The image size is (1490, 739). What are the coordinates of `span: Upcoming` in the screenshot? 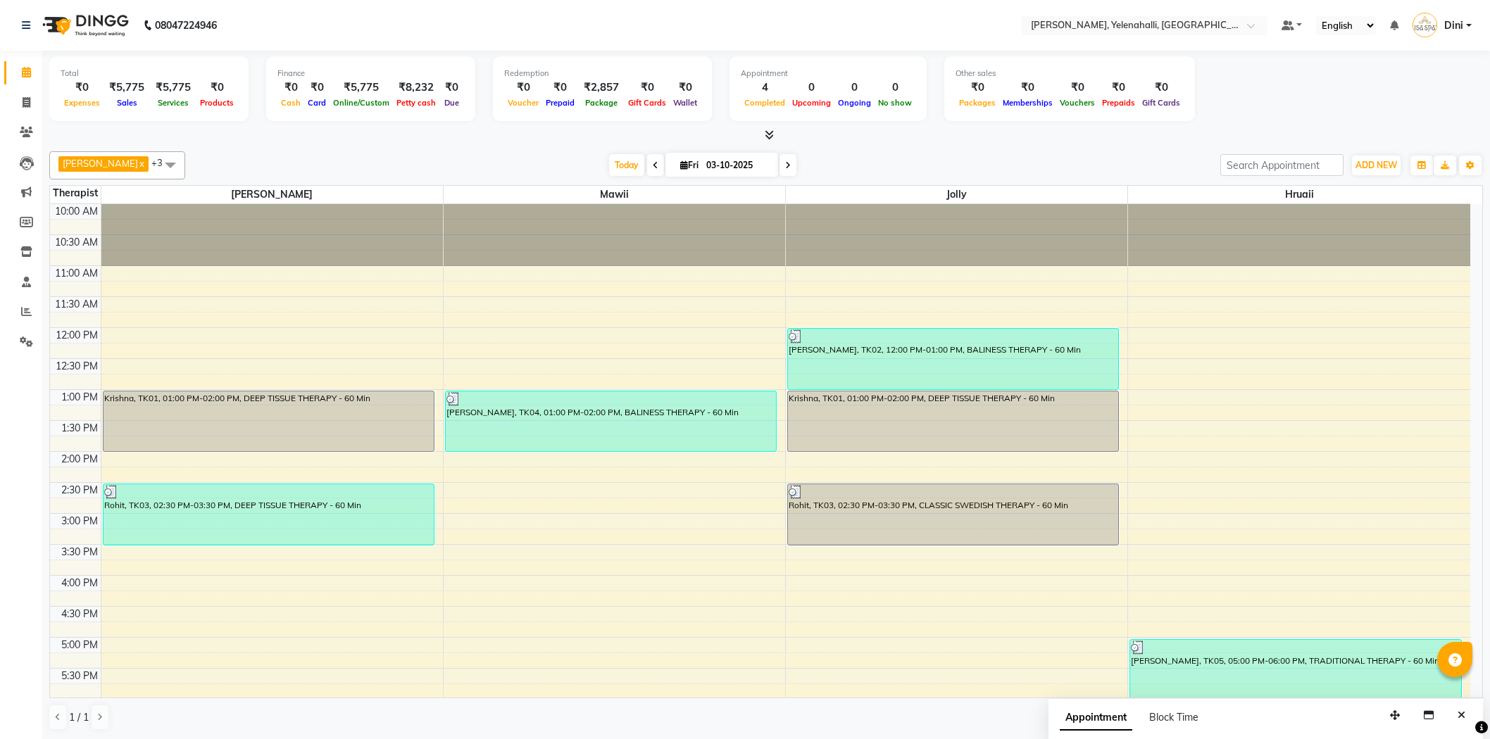 It's located at (811, 103).